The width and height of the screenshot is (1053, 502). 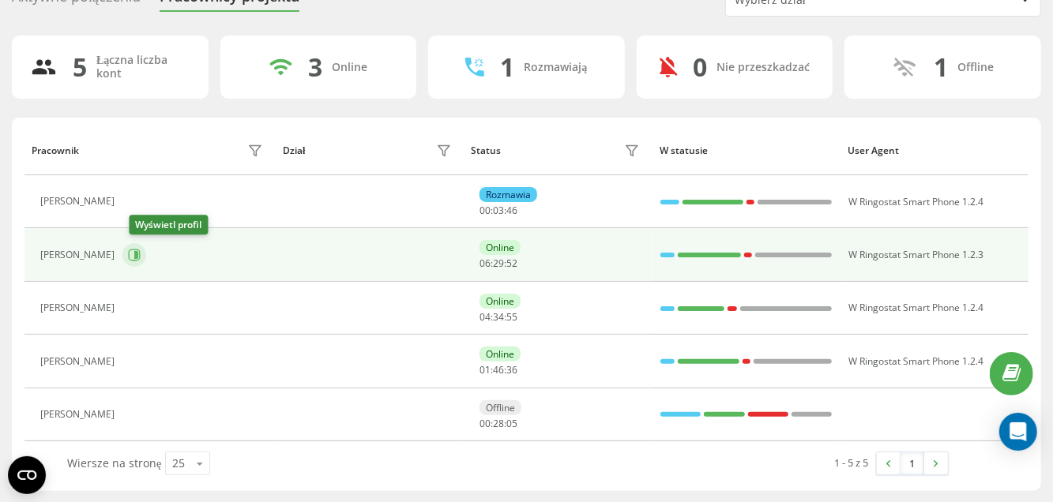 I want to click on div: Wyświetl profil, so click(x=169, y=225).